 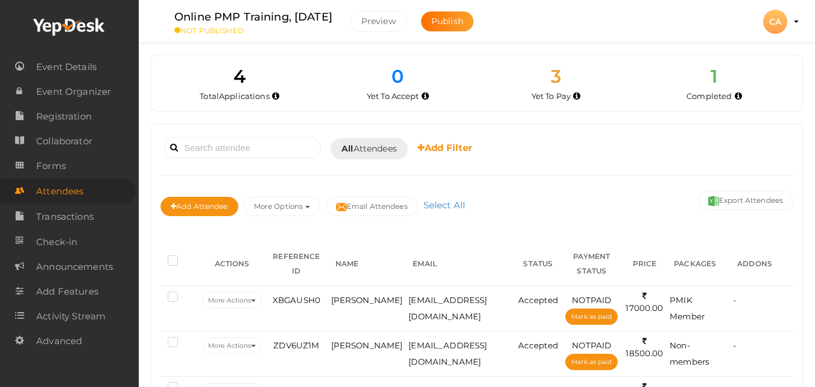 I want to click on span: XBGAUSH0, so click(x=296, y=300).